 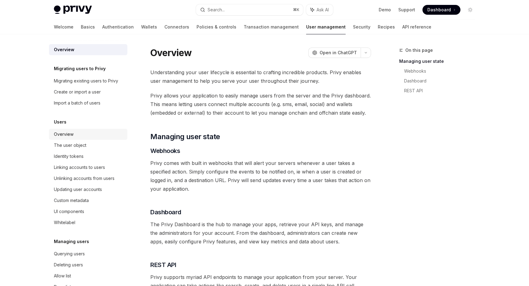 I want to click on a: Migrating existing users to Privy, so click(x=88, y=81).